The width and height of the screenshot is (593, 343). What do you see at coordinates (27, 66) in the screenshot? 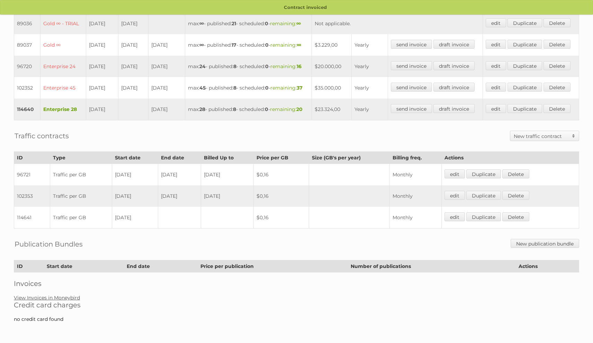
I see `td: 96720` at bounding box center [27, 66].